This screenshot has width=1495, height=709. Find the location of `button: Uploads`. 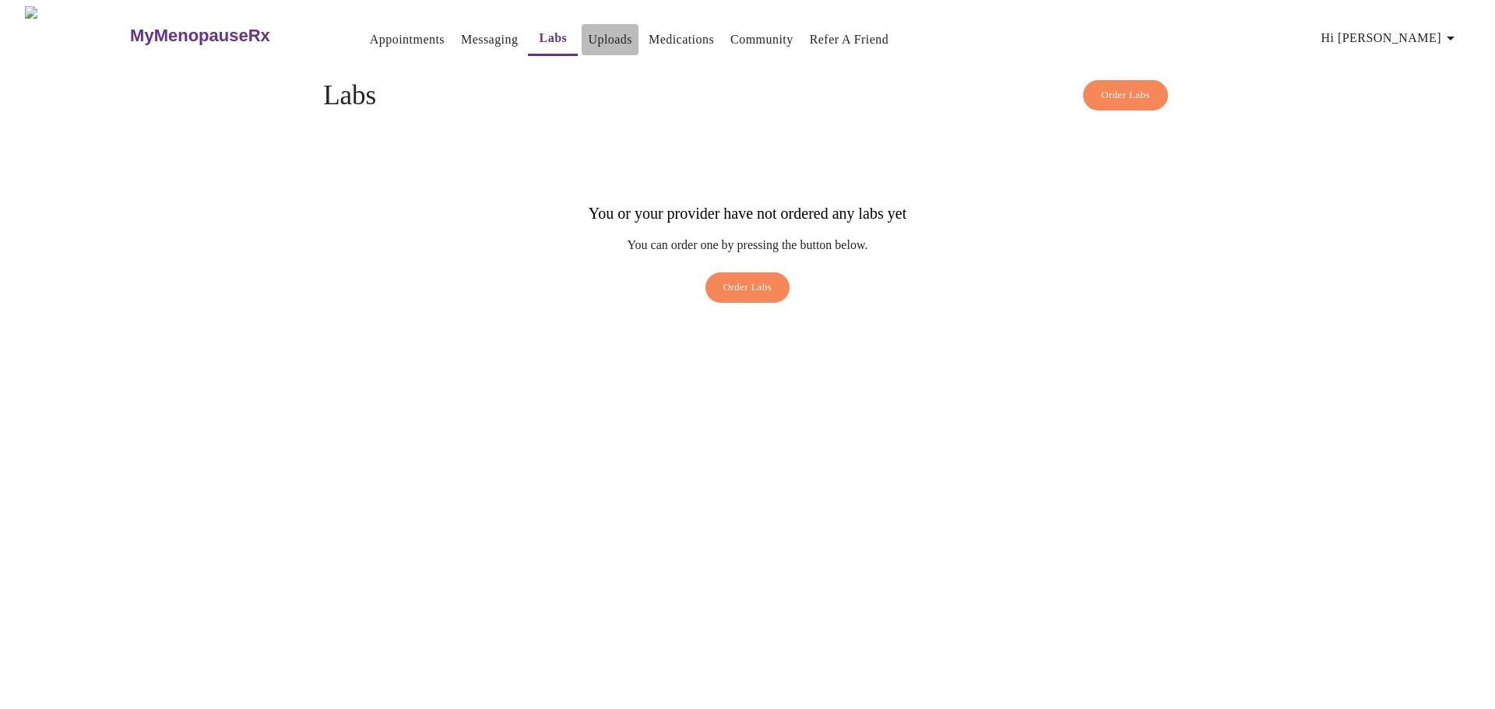

button: Uploads is located at coordinates (610, 40).